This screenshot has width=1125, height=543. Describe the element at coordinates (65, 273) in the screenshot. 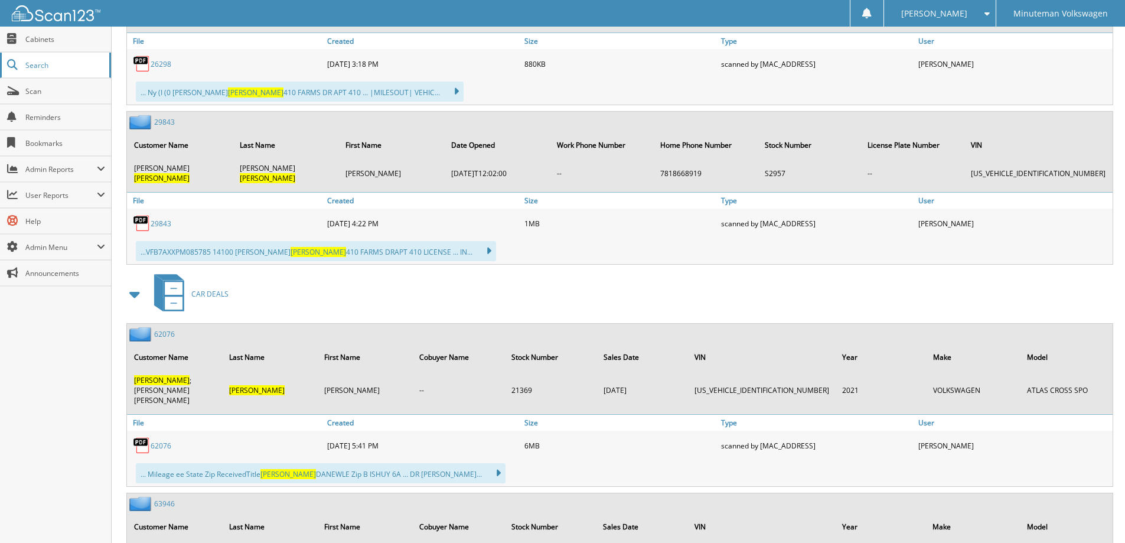

I see `span: Announcements` at that location.